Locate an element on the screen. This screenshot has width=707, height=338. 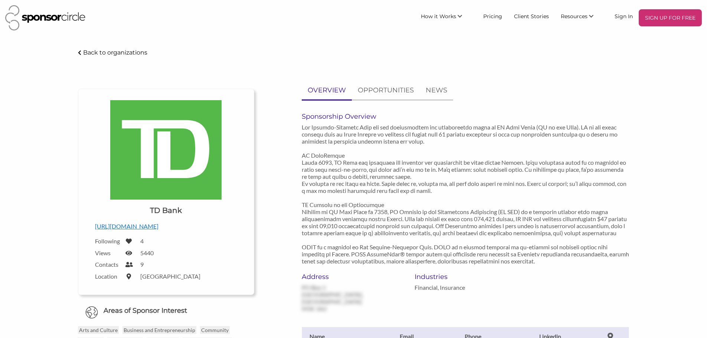
h6: Industries is located at coordinates (466, 277).